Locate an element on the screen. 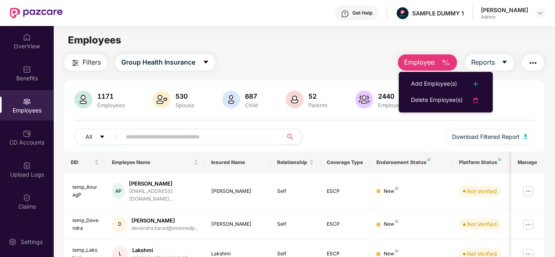 This screenshot has height=257, width=555. img: svg+xml;base64,PHN2ZyBpZD0iRW1wbG95ZWVzIiB4bWxucz0iaHR0cDovL3d3dy53My5vcmcvMjAwMC9zdmciIHdpZHRoPS... is located at coordinates (27, 102).